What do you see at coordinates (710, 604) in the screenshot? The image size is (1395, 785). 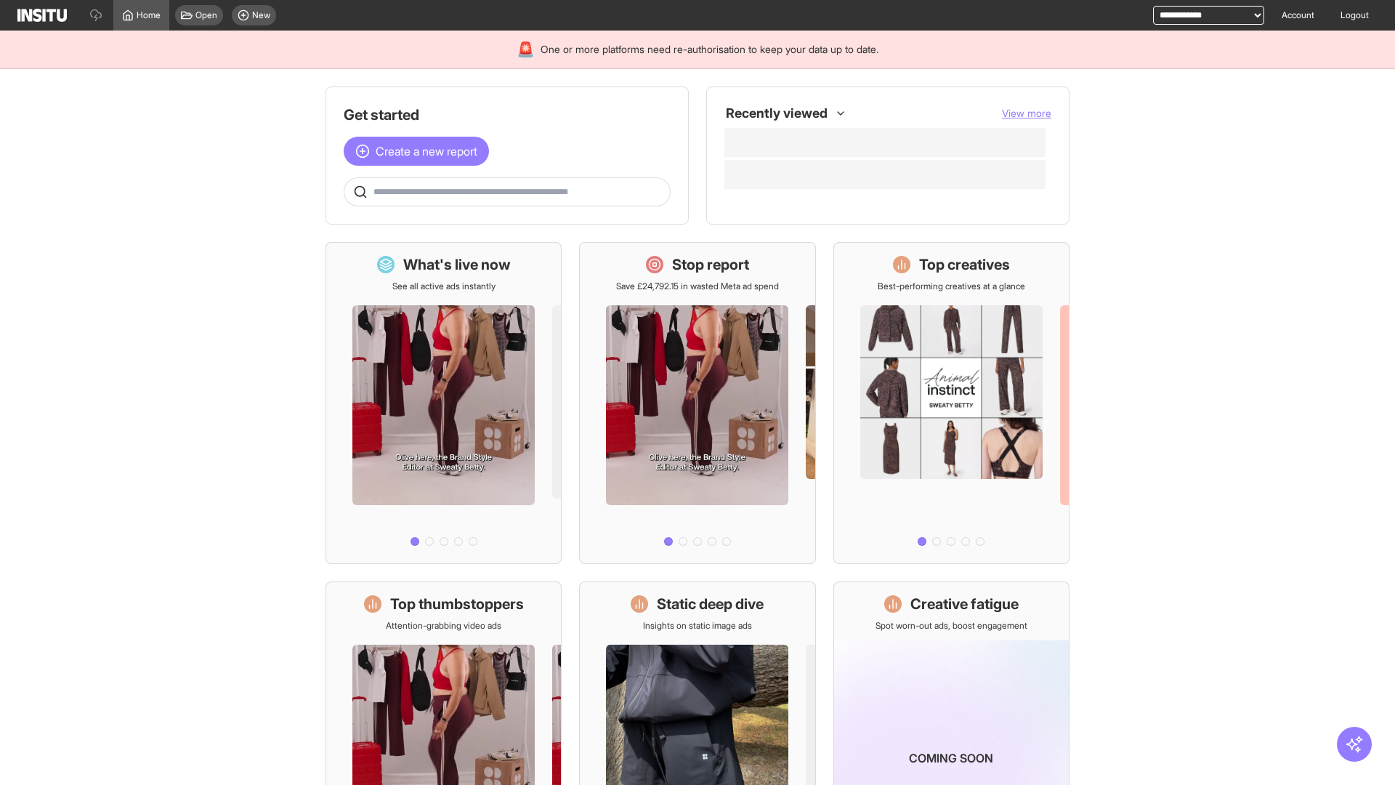 I see `h1: Static deep dive` at bounding box center [710, 604].